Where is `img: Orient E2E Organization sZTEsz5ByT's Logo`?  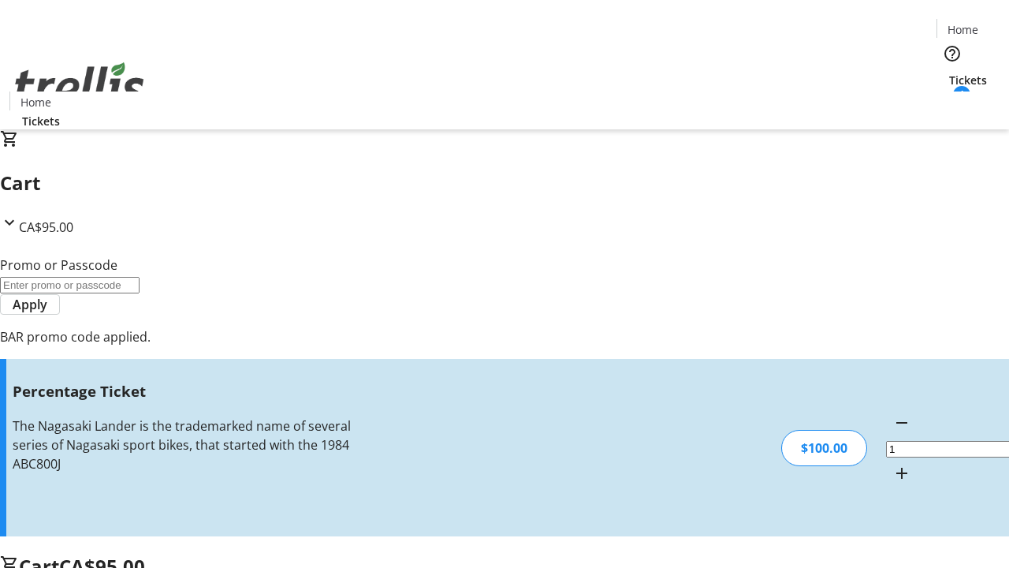 img: Orient E2E Organization sZTEsz5ByT's Logo is located at coordinates (80, 84).